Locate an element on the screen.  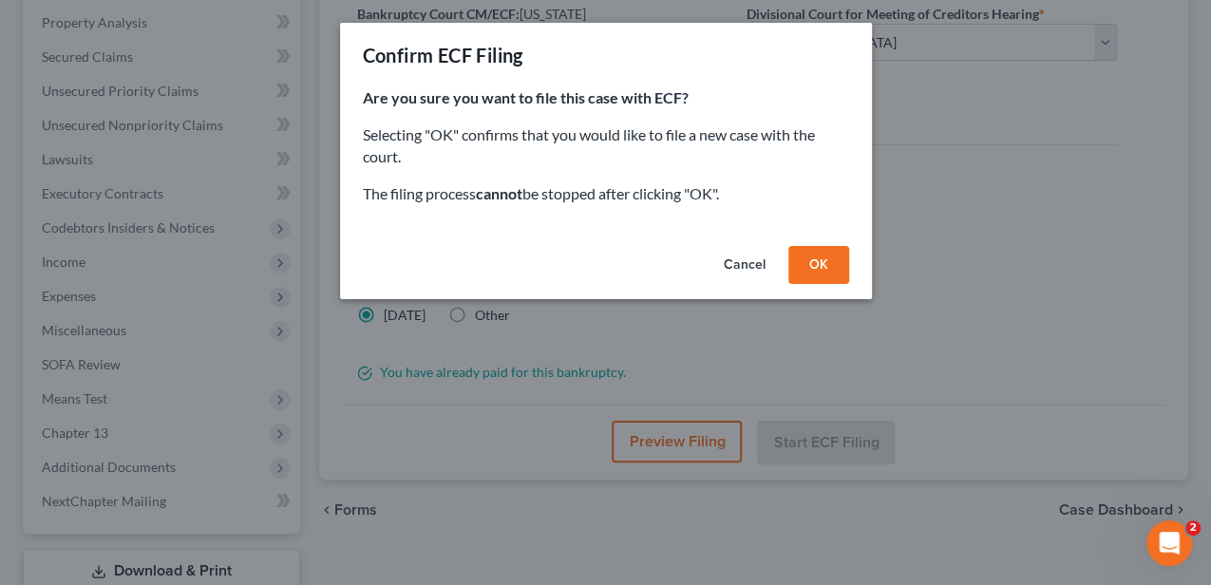
strong: Are you sure you want to file this case with ECF? is located at coordinates (525, 97).